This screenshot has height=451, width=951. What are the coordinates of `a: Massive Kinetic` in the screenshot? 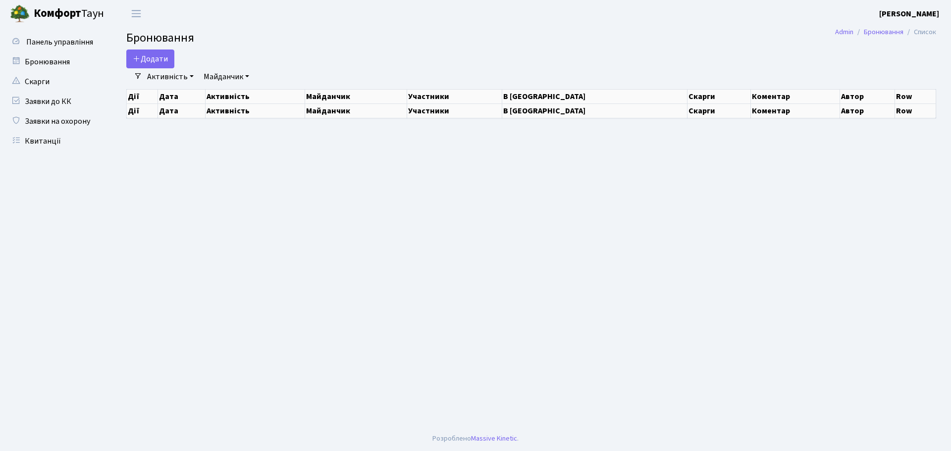 It's located at (494, 438).